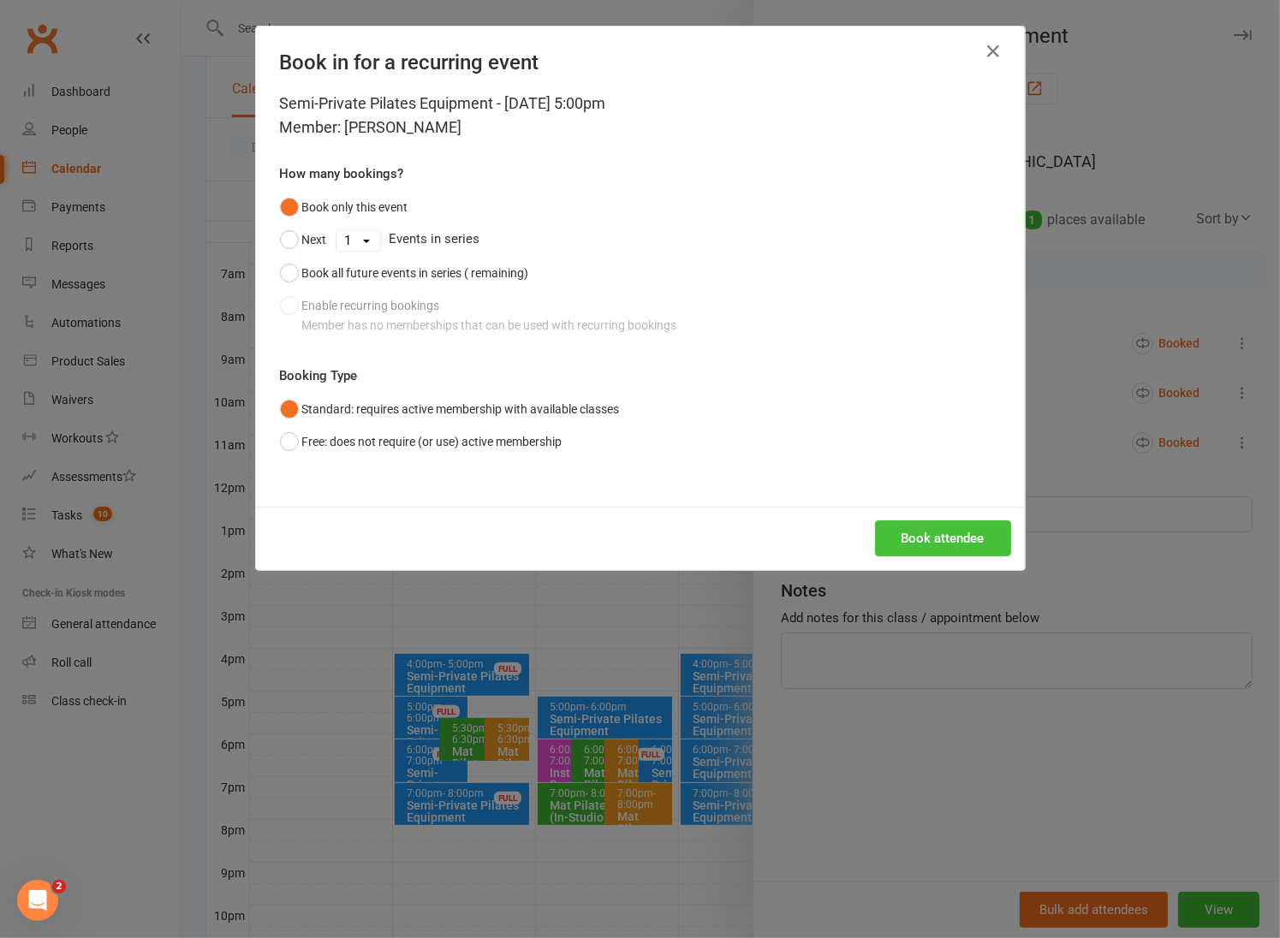 The width and height of the screenshot is (1280, 938). Describe the element at coordinates (319, 376) in the screenshot. I see `label: Booking Type` at that location.